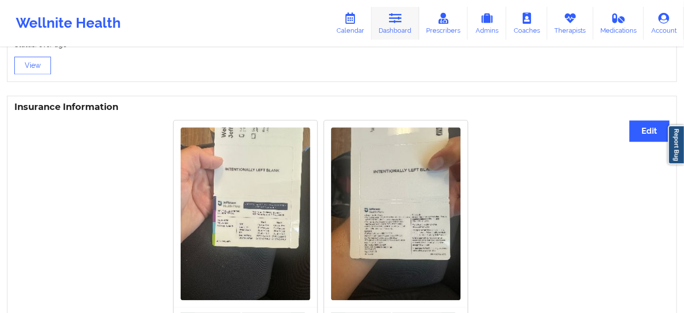  Describe the element at coordinates (570, 23) in the screenshot. I see `a: Therapists` at that location.